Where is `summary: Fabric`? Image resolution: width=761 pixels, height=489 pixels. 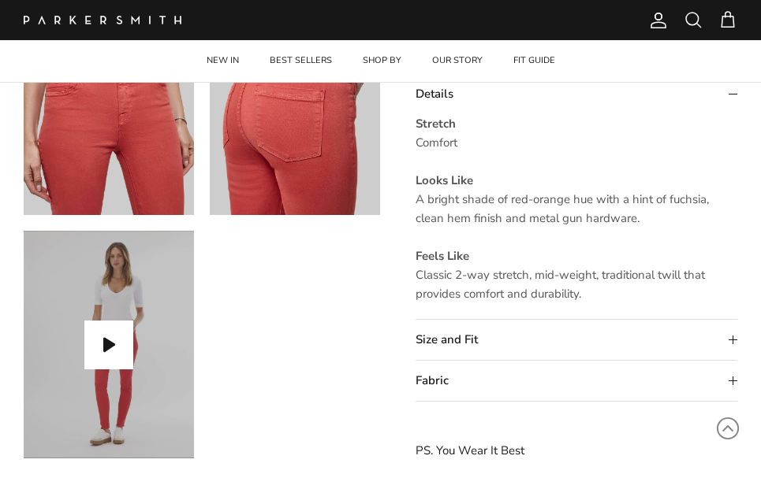 summary: Fabric is located at coordinates (576, 381).